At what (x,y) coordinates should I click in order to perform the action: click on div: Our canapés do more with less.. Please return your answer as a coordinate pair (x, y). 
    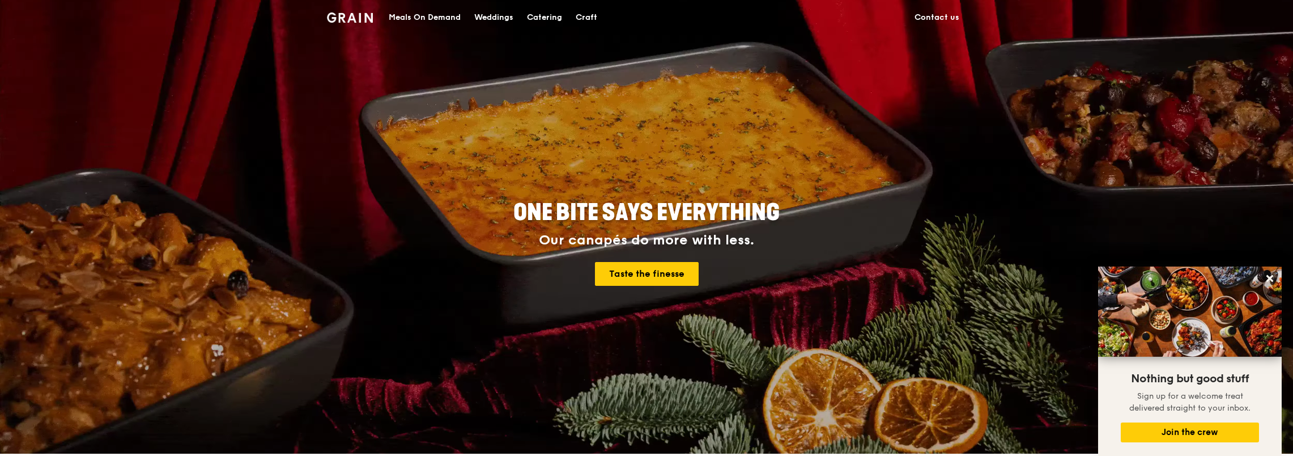
    Looking at the image, I should click on (647, 240).